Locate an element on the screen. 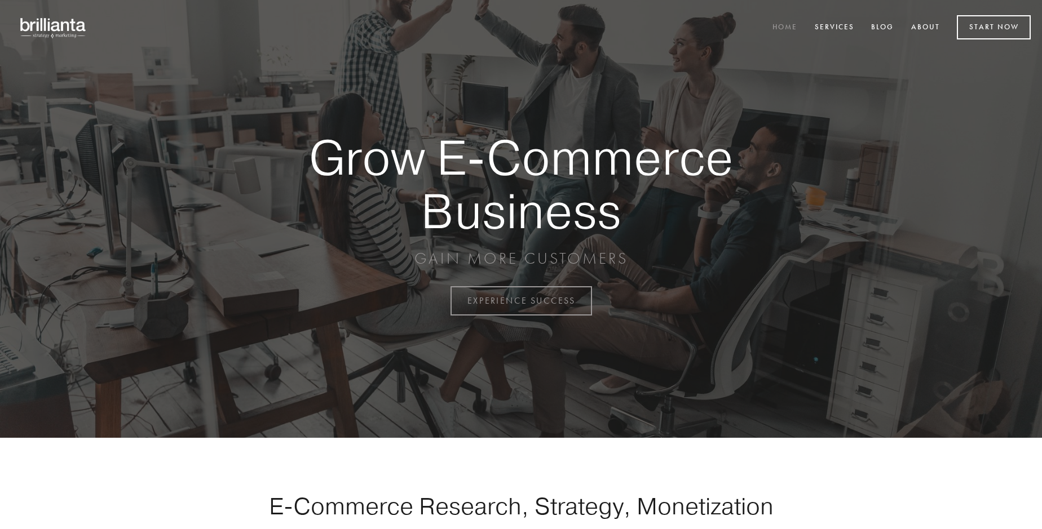 This screenshot has width=1042, height=529. p: GAIN MORE CUSTOMERS is located at coordinates (521, 259).